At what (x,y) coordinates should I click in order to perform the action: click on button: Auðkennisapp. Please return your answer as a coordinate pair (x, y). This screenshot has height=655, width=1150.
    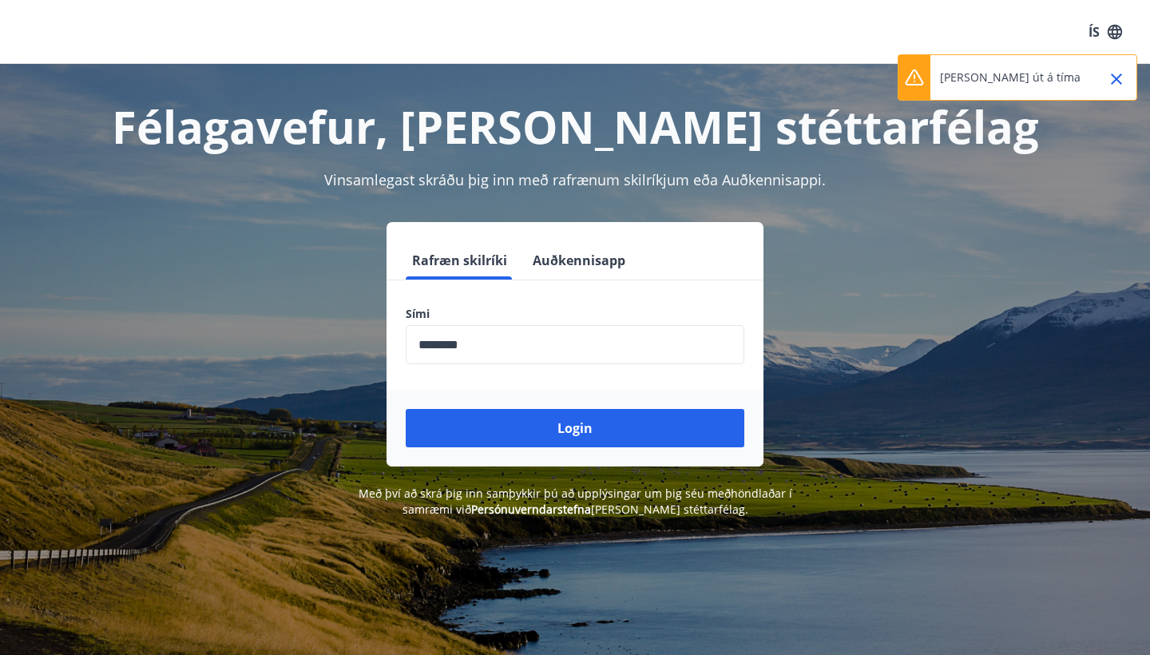
    Looking at the image, I should click on (579, 260).